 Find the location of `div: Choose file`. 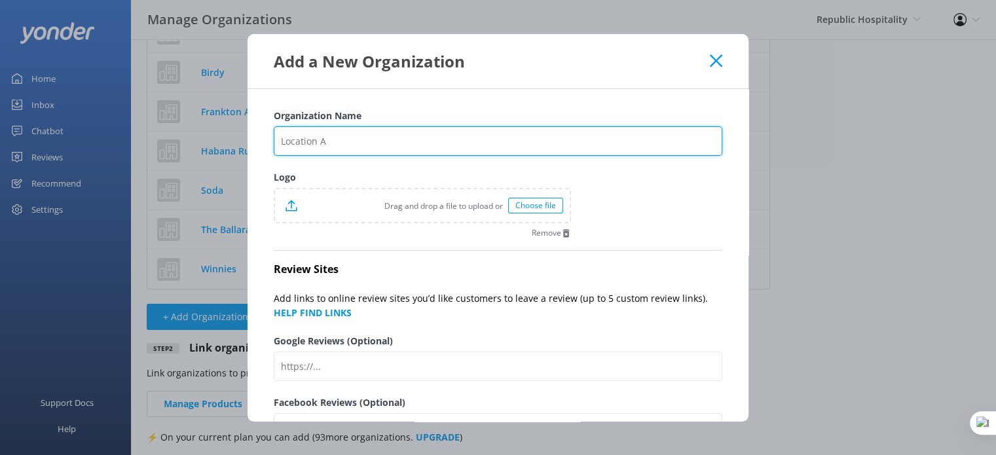

div: Choose file is located at coordinates (536, 206).